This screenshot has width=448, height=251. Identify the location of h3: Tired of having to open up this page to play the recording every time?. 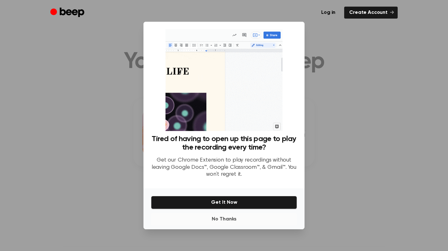
(224, 143).